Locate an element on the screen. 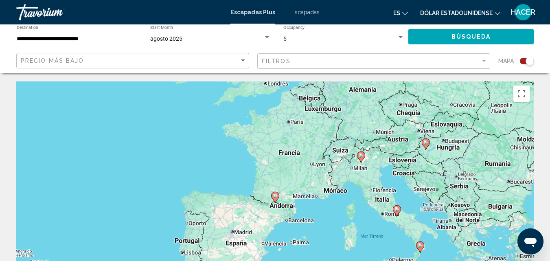 This screenshot has height=261, width=550. span: Precio más bajo is located at coordinates (53, 61).